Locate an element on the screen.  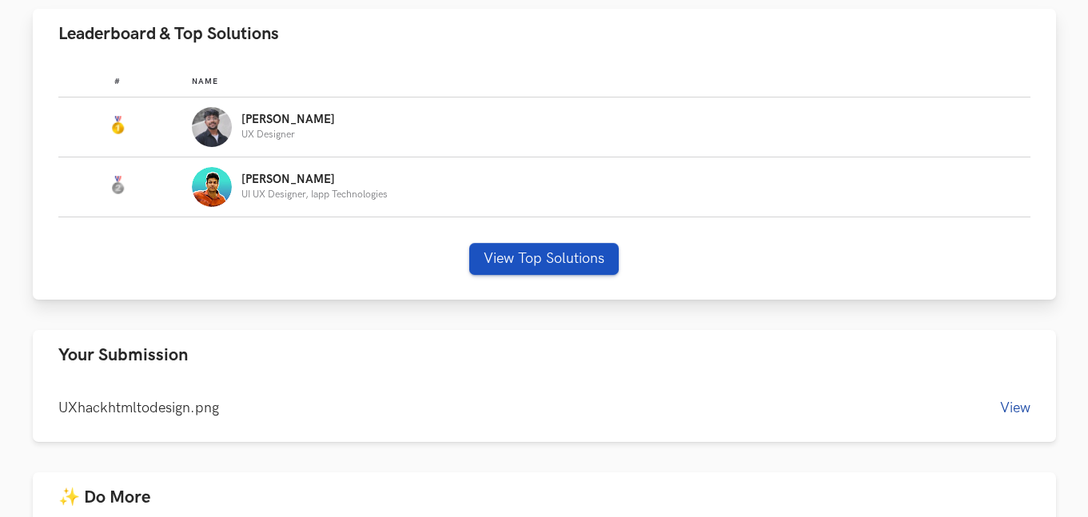
span: UXhackhtmltodesign.png is located at coordinates (138, 408).